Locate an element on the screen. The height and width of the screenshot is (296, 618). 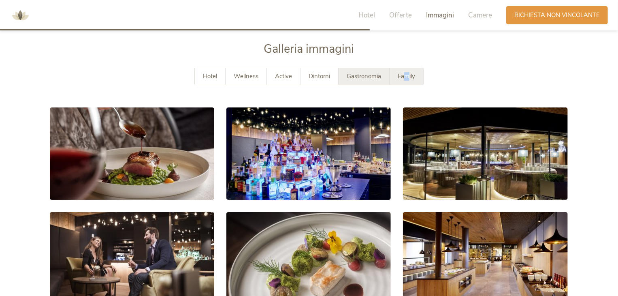
span: Active is located at coordinates (284, 76).